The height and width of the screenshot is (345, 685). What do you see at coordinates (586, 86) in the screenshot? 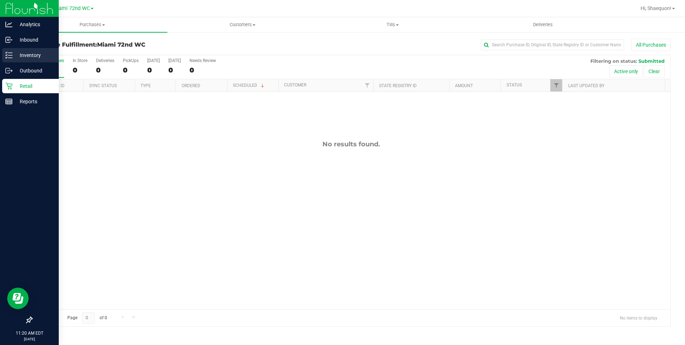
I see `a: Last Updated By` at bounding box center [586, 86].